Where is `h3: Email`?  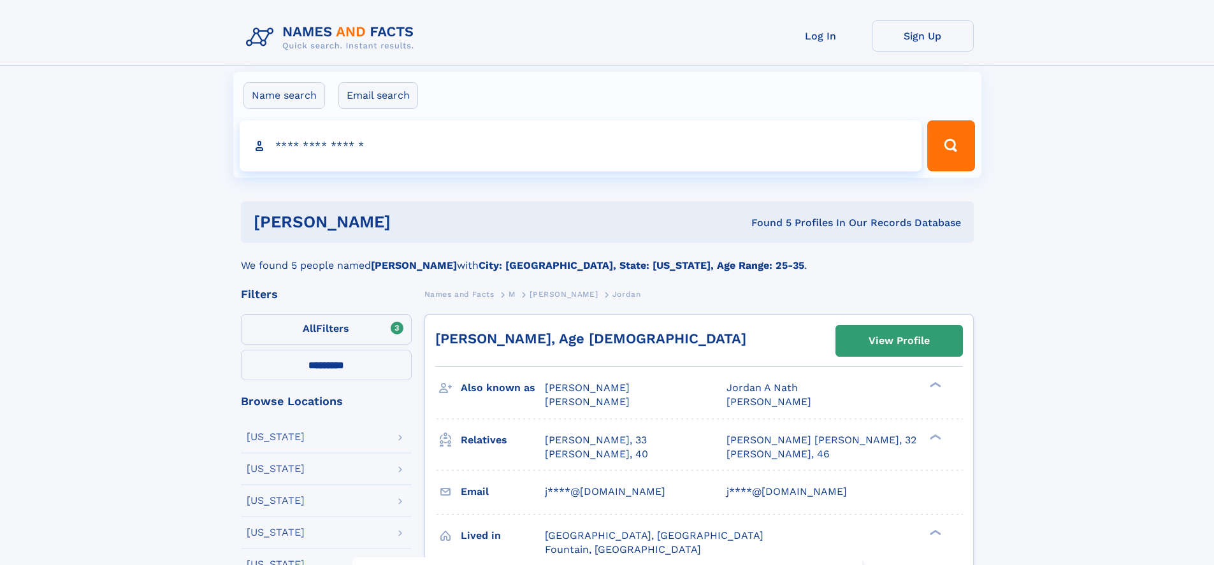 h3: Email is located at coordinates (503, 492).